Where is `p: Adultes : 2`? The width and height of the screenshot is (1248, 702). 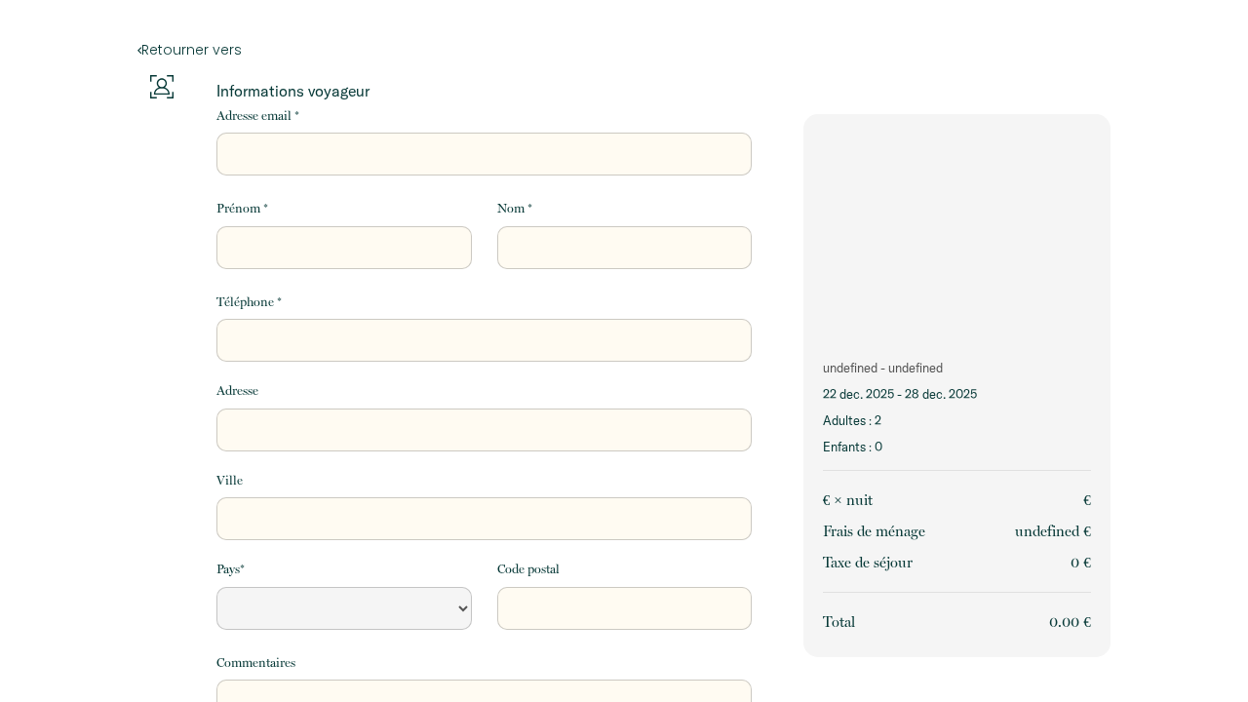 p: Adultes : 2 is located at coordinates (957, 420).